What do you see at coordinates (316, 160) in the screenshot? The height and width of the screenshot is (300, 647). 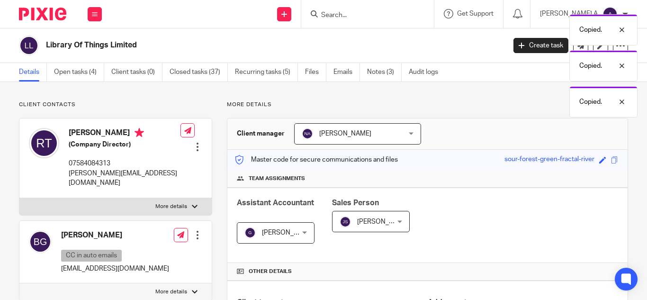 I see `p: Master code for secure communications and files` at bounding box center [316, 160].